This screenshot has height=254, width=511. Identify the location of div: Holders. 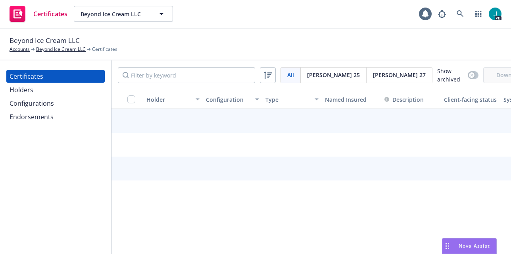
(21, 90).